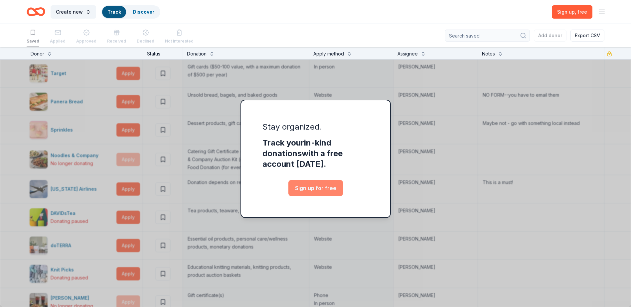 The image size is (631, 307). What do you see at coordinates (572, 12) in the screenshot?
I see `a: Sign up, free` at bounding box center [572, 12].